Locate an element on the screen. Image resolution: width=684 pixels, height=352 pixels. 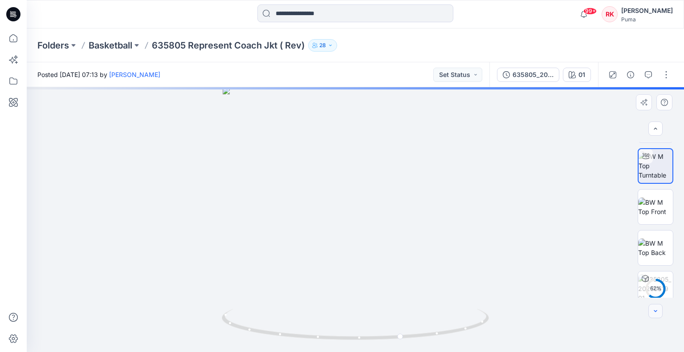
img: 635805_20250619 01 is located at coordinates (656, 289).